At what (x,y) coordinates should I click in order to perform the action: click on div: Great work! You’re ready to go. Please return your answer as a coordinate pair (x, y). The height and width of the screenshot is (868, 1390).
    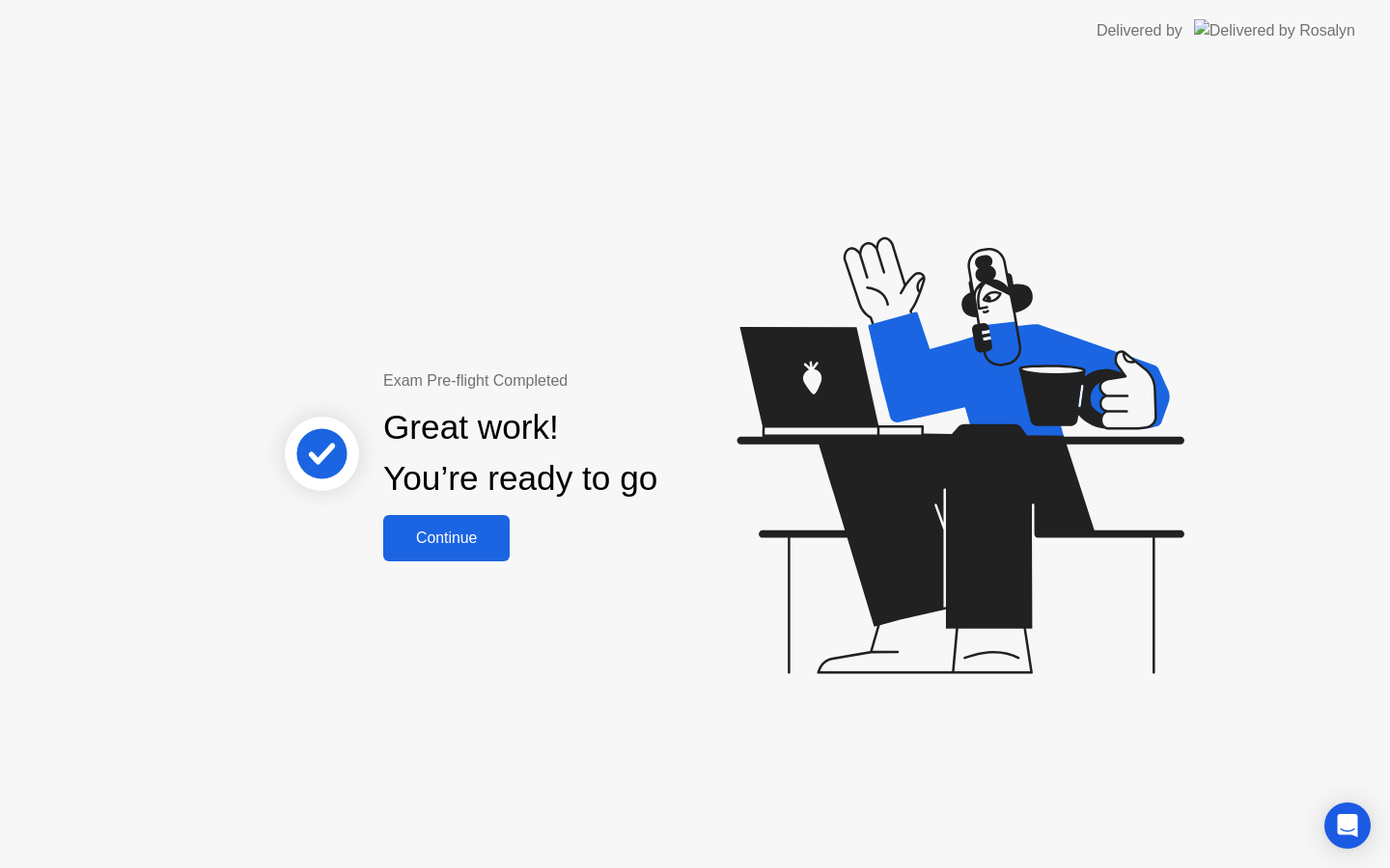
    Looking at the image, I should click on (520, 454).